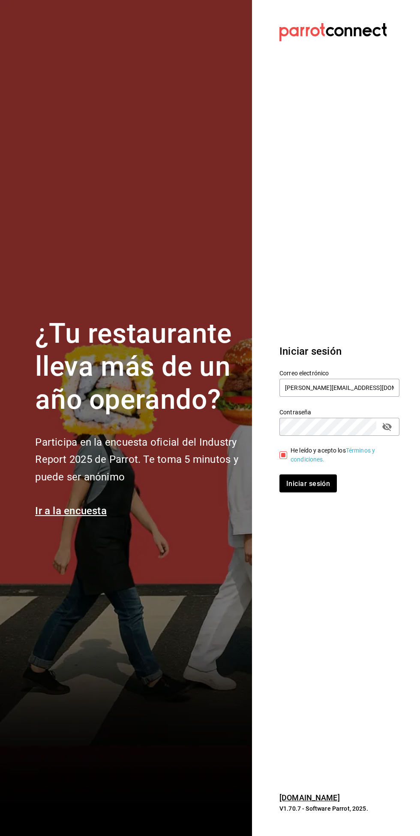 The height and width of the screenshot is (836, 420). Describe the element at coordinates (304, 373) in the screenshot. I see `font: Correo electrónico` at that location.